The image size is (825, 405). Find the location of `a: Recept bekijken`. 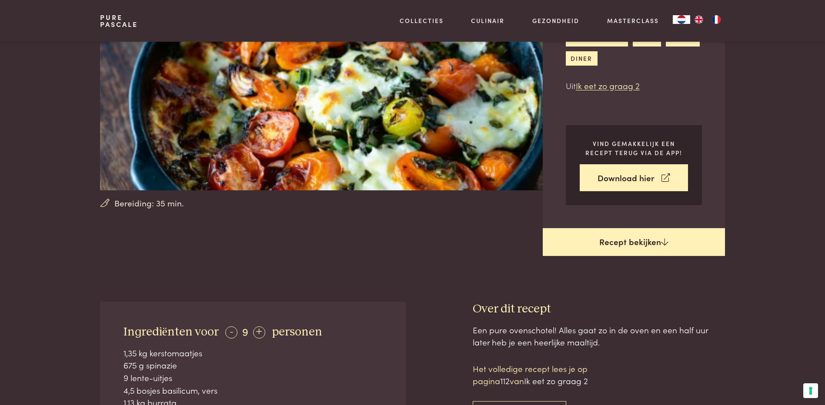

a: Recept bekijken is located at coordinates (634, 242).